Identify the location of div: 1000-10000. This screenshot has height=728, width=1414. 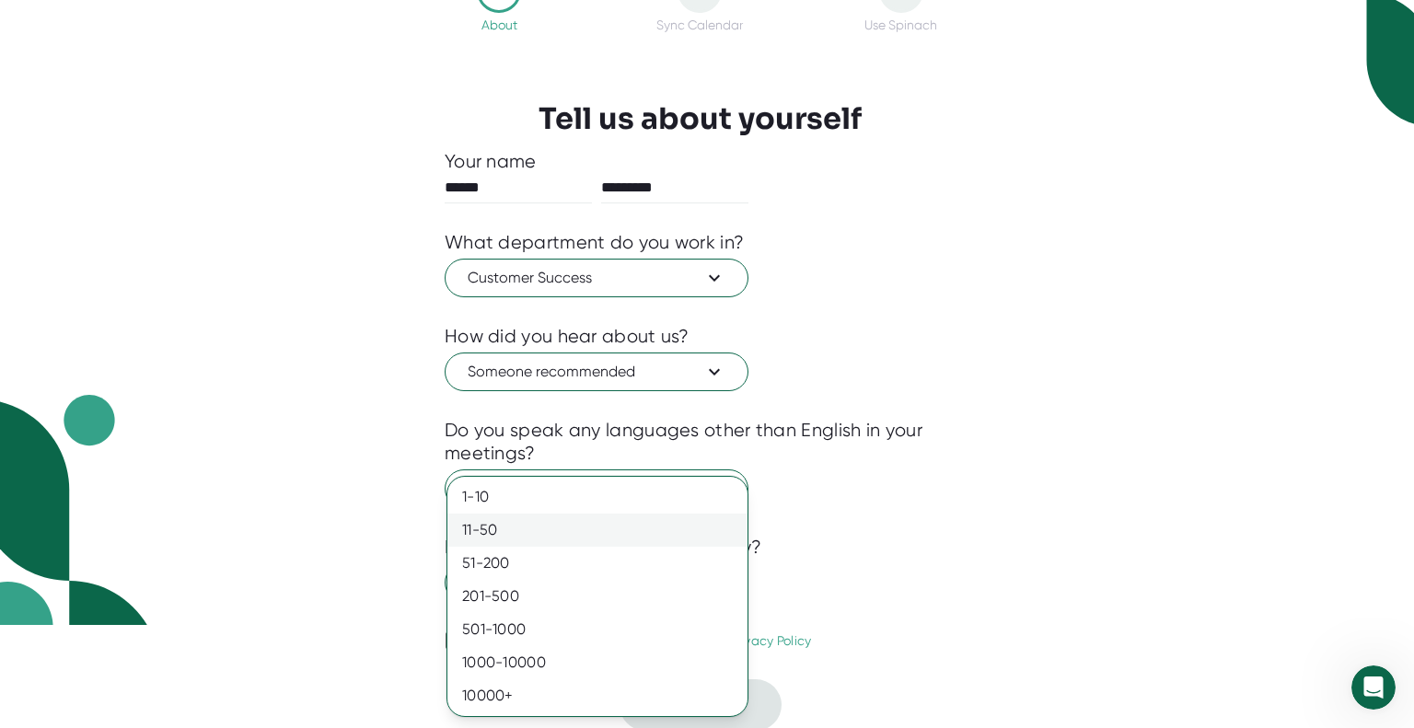
(598, 663).